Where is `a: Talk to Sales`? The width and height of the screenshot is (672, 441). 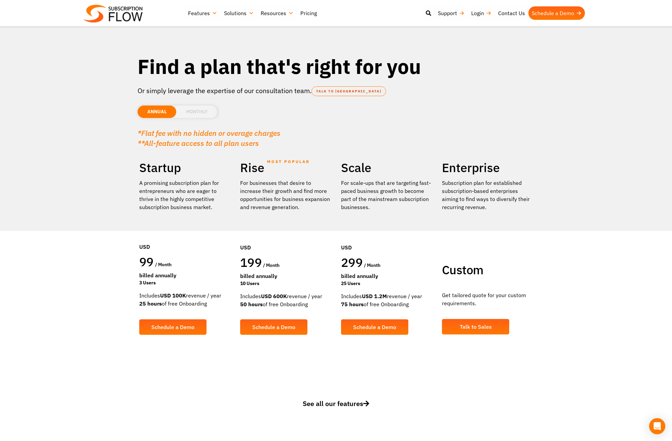
a: Talk to Sales is located at coordinates (476, 327).